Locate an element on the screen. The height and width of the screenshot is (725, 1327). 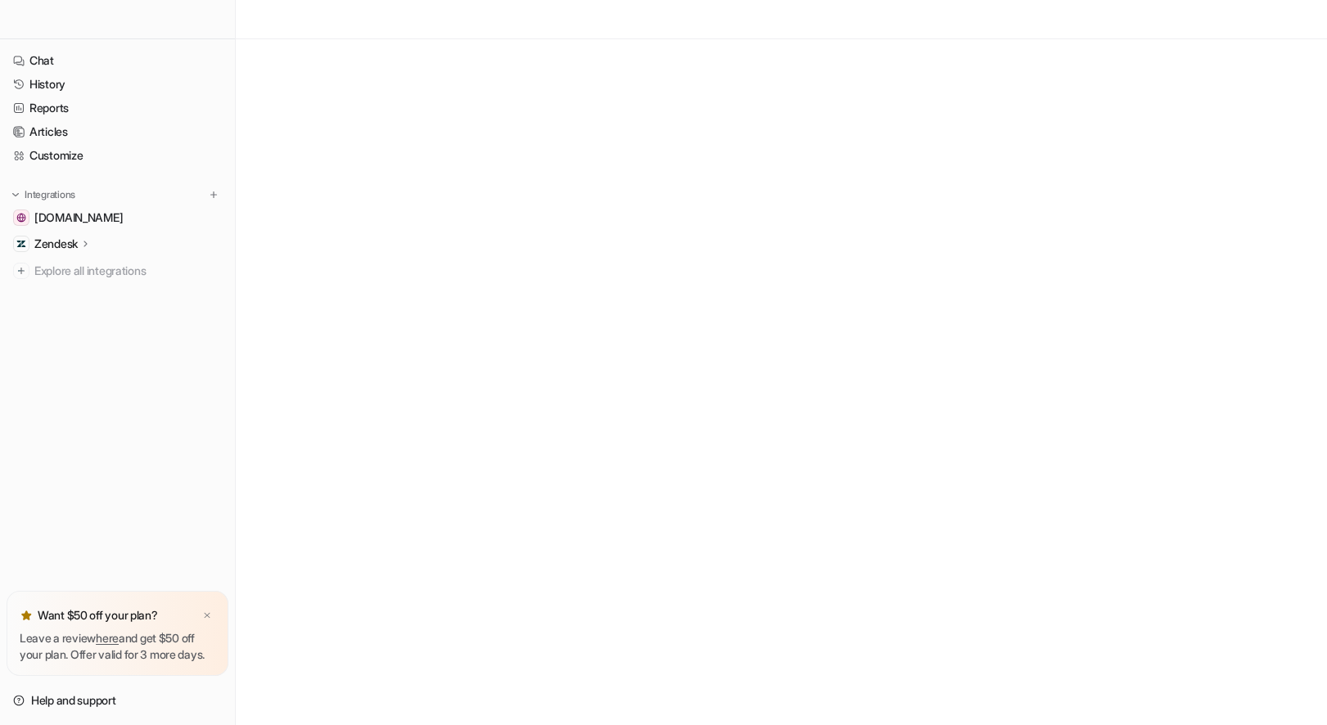
p: Integrations is located at coordinates (50, 195).